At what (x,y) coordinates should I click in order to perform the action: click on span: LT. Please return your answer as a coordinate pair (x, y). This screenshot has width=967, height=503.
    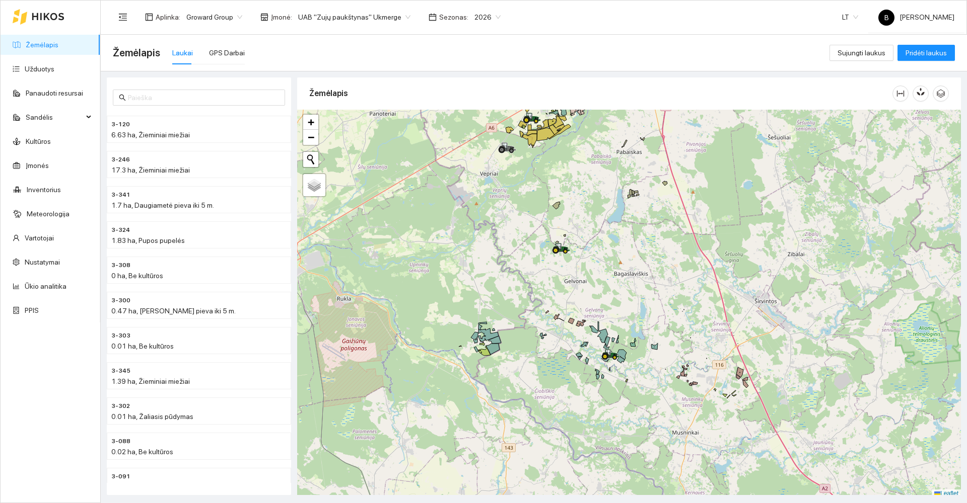
    Looking at the image, I should click on (850, 17).